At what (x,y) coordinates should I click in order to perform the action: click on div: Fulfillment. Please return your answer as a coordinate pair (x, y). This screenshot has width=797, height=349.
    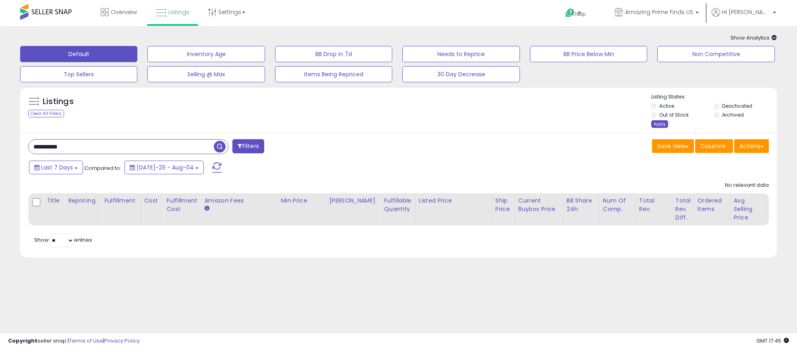
    Looking at the image, I should click on (120, 200).